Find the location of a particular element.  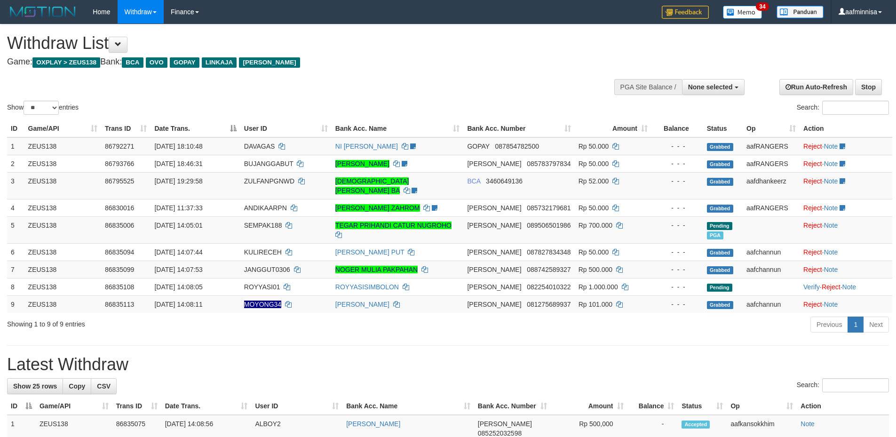

a: Next is located at coordinates (875, 324).